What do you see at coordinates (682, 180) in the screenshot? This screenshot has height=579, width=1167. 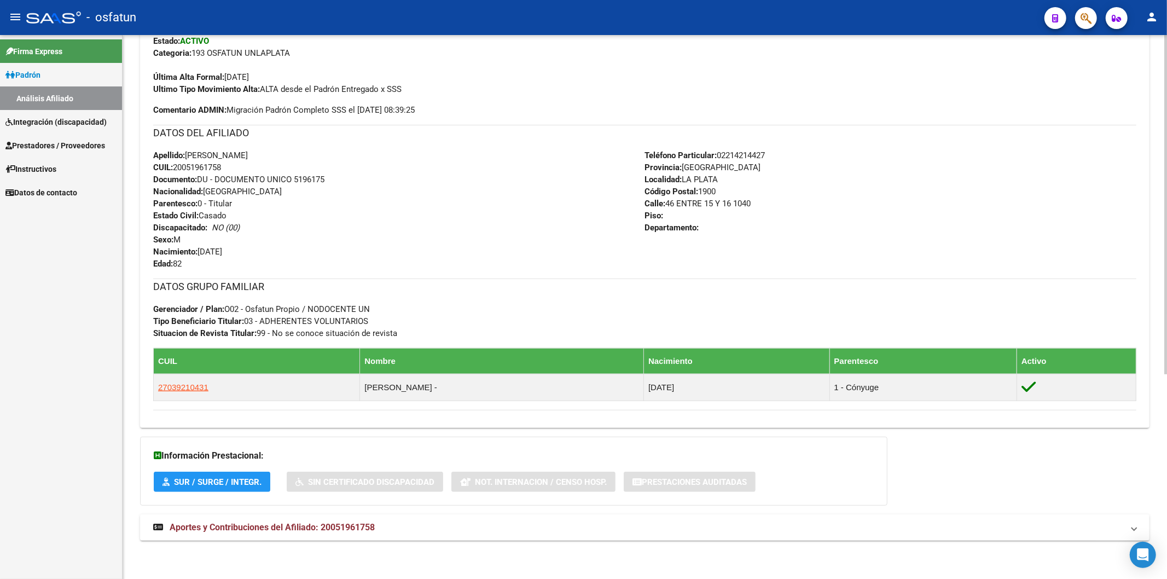 I see `span: LA PLATA` at bounding box center [682, 180].